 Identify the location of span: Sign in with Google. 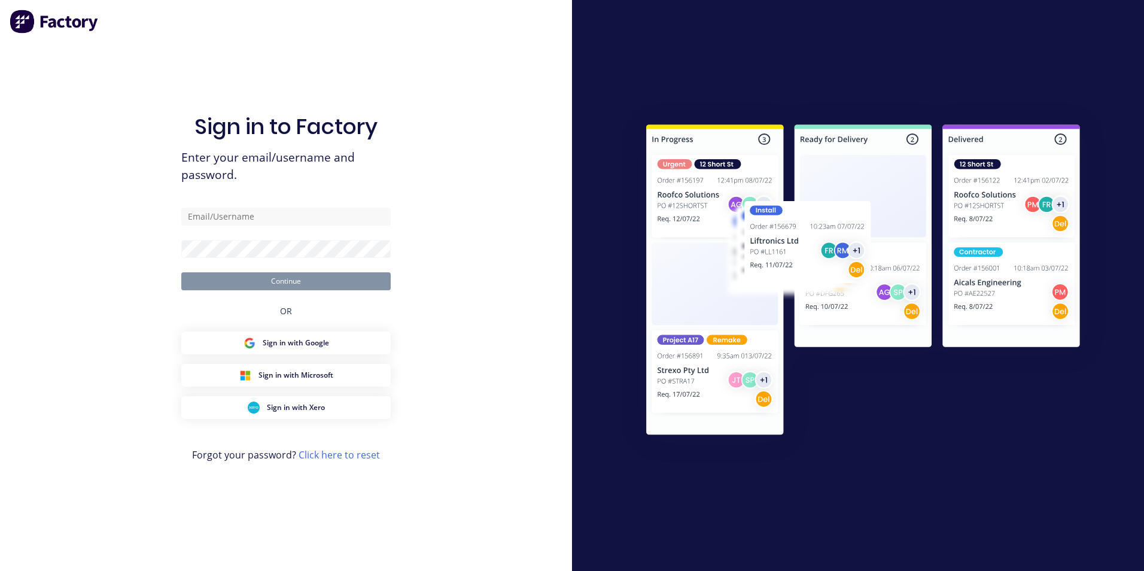
(296, 343).